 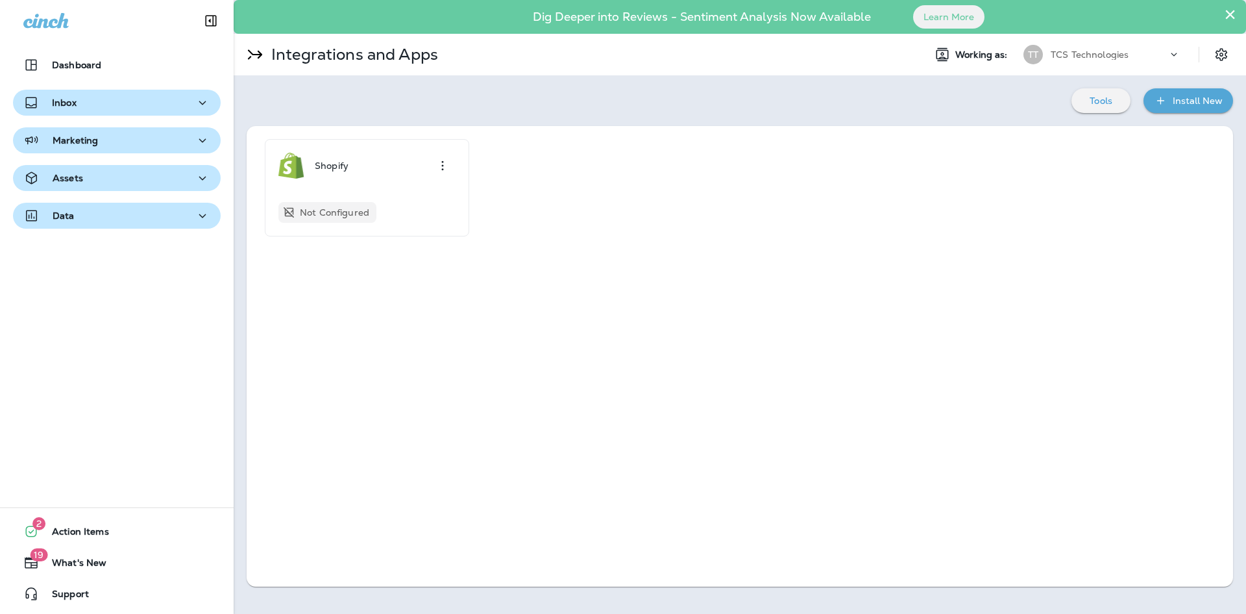 What do you see at coordinates (73, 565) in the screenshot?
I see `span: What's New` at bounding box center [73, 565].